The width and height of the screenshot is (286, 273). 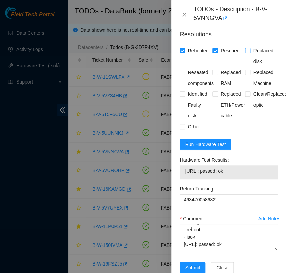 I want to click on div: TODOs - Description - B-V-5VNNGVA, so click(x=236, y=15).